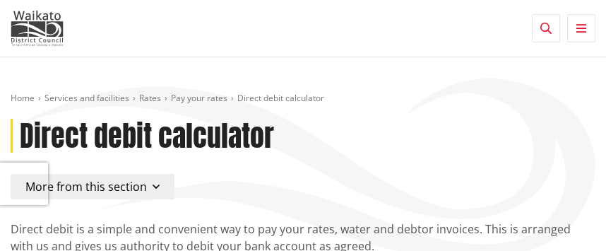 The height and width of the screenshot is (251, 606). What do you see at coordinates (87, 98) in the screenshot?
I see `a: Services and facilities` at bounding box center [87, 98].